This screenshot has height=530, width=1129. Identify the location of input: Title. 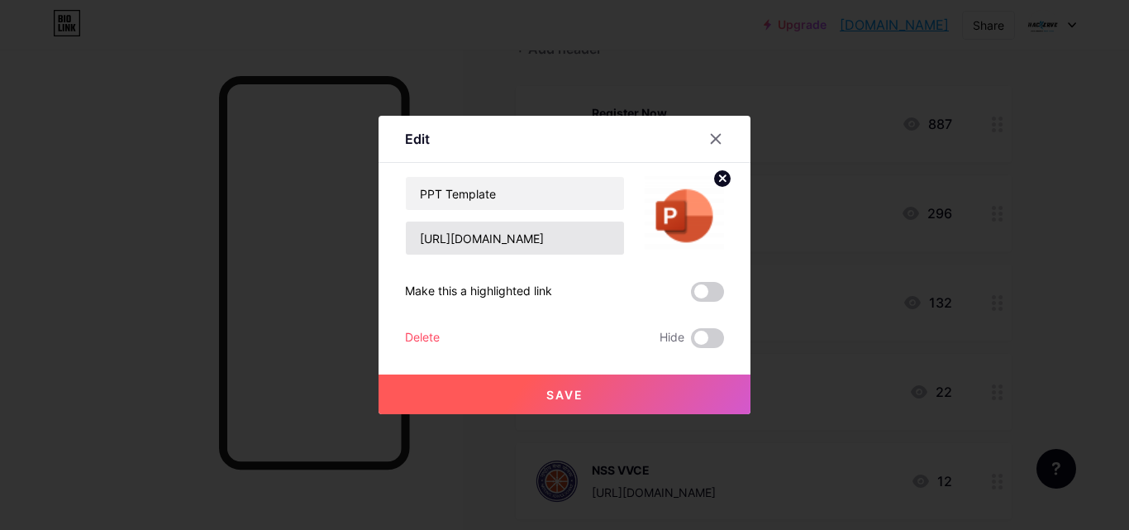
(515, 193).